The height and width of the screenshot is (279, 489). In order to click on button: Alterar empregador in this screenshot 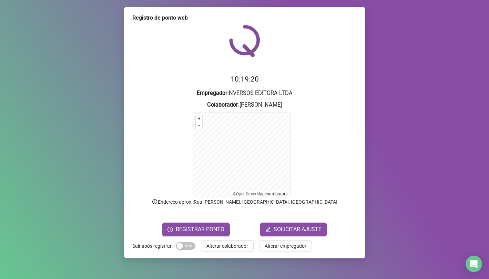, I will do `click(285, 246)`.